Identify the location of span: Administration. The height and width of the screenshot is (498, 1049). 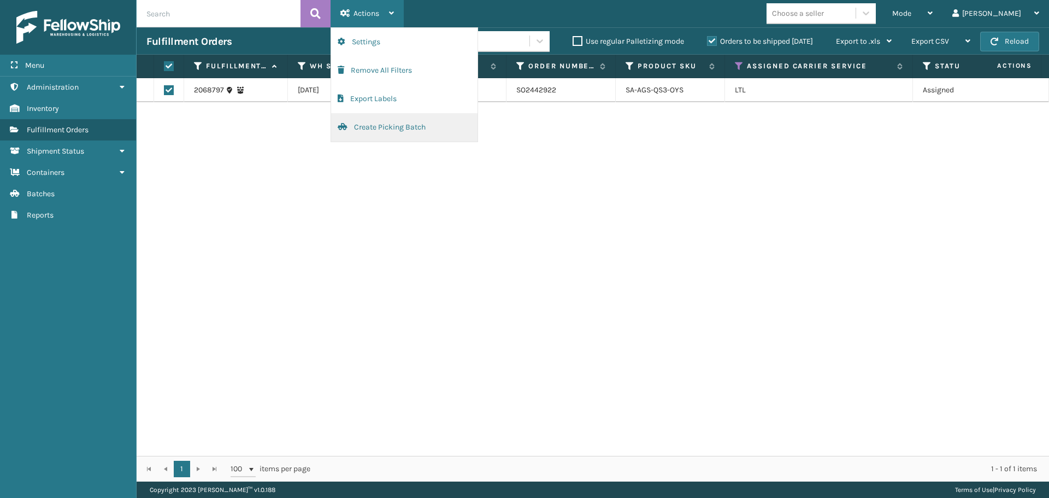
(52, 87).